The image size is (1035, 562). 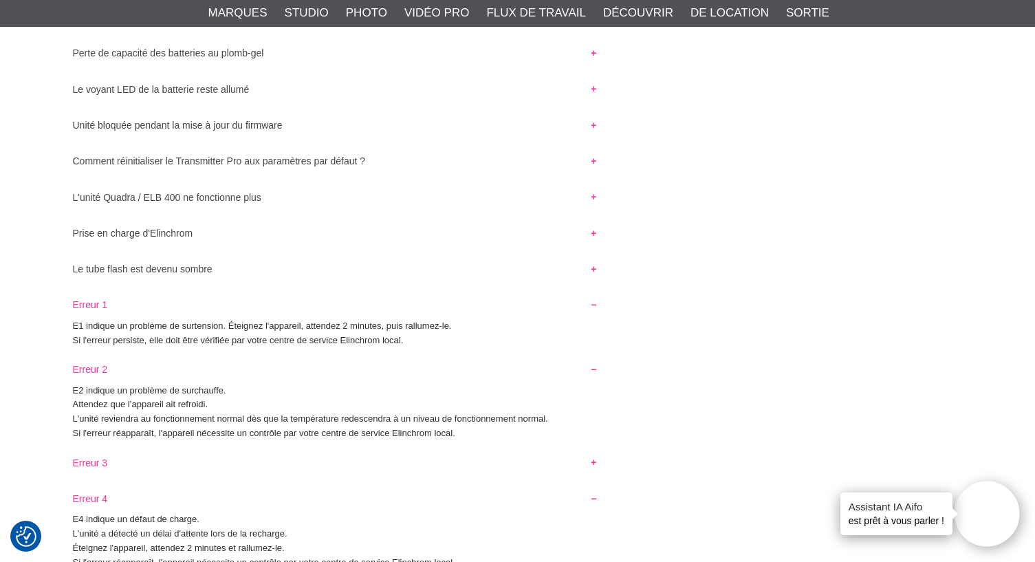 I want to click on font: L'unité reviendra au fonctionnement normal dès que la température redescendra à un niveau de fonc..., so click(x=310, y=418).